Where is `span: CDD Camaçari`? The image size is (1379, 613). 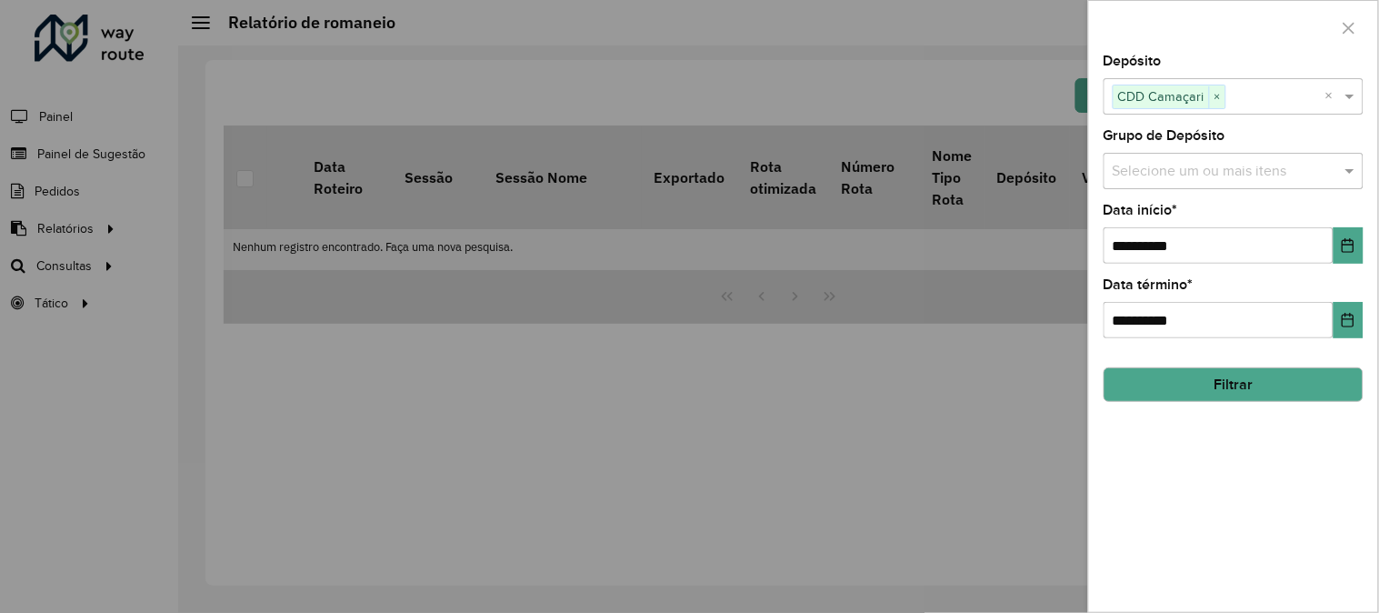
span: CDD Camaçari is located at coordinates (1161, 96).